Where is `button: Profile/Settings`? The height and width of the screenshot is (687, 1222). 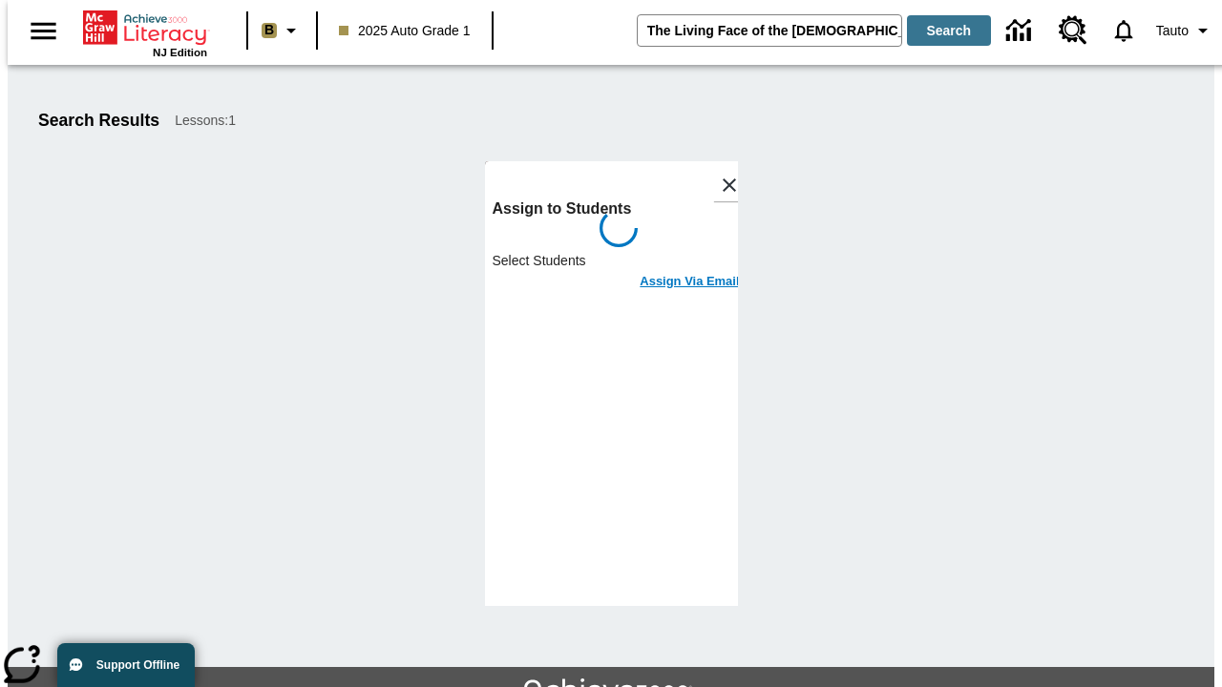 button: Profile/Settings is located at coordinates (1184, 31).